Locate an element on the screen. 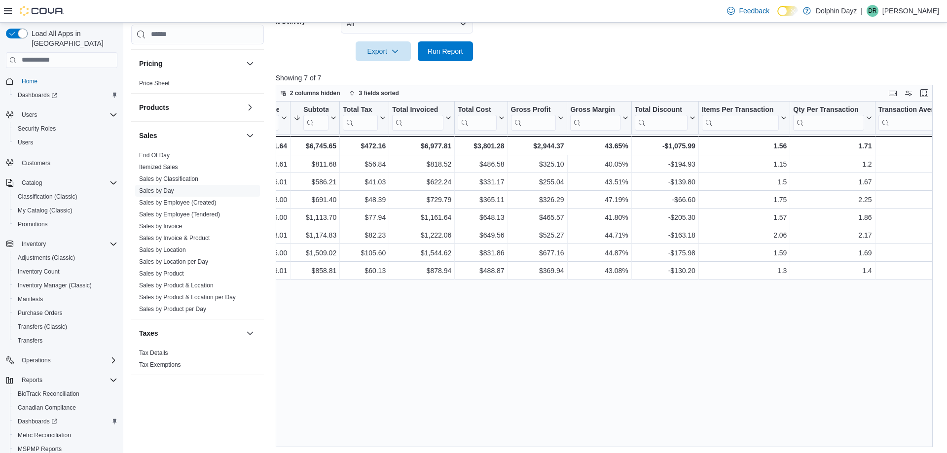 This screenshot has height=453, width=947. button: Traceability is located at coordinates (190, 389).